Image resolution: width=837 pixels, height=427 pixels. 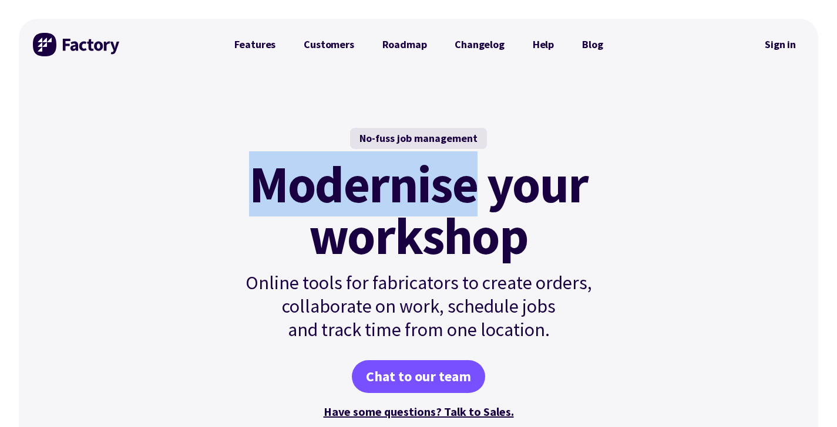 I want to click on a: Chat to our team, so click(x=418, y=377).